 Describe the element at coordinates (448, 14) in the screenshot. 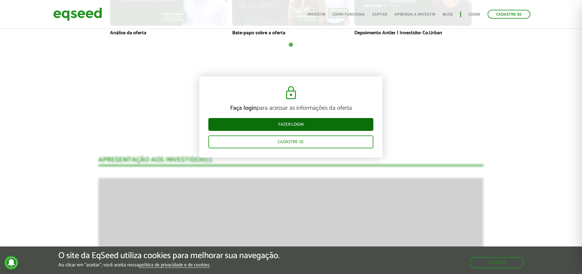

I see `a: Blog` at that location.